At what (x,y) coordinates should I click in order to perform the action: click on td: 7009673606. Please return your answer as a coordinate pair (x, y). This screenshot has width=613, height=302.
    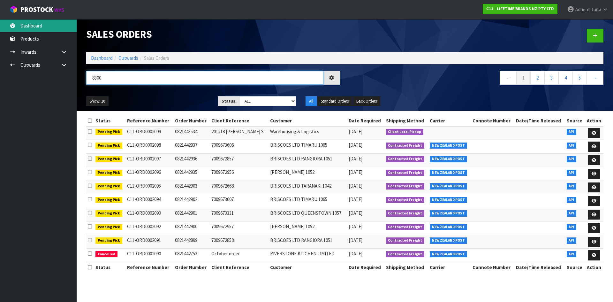
    Looking at the image, I should click on (239, 147).